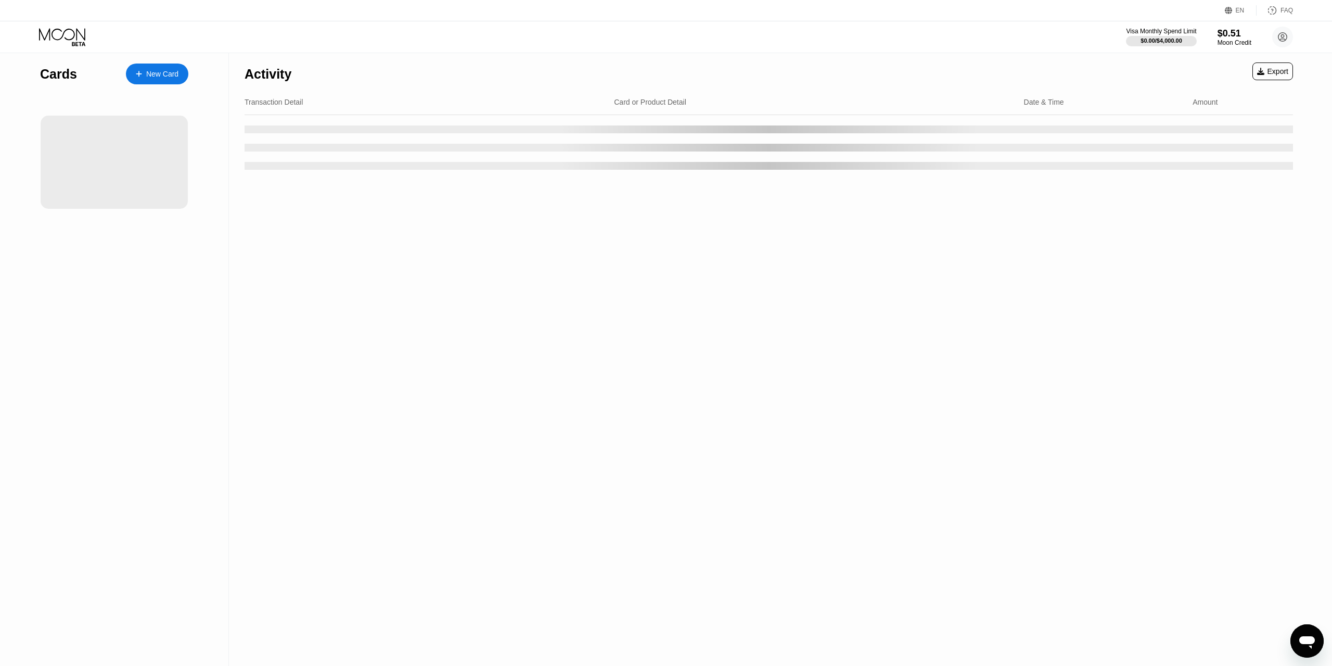 The height and width of the screenshot is (666, 1332). Describe the element at coordinates (274, 102) in the screenshot. I see `div: Transaction Detail` at that location.